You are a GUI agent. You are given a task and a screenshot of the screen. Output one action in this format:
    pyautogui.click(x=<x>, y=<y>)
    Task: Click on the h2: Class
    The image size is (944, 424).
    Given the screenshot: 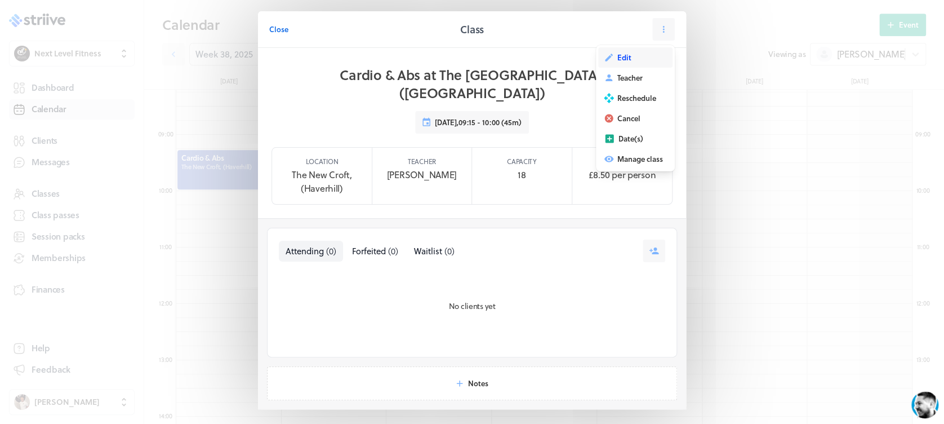 What is the action you would take?
    pyautogui.click(x=472, y=29)
    